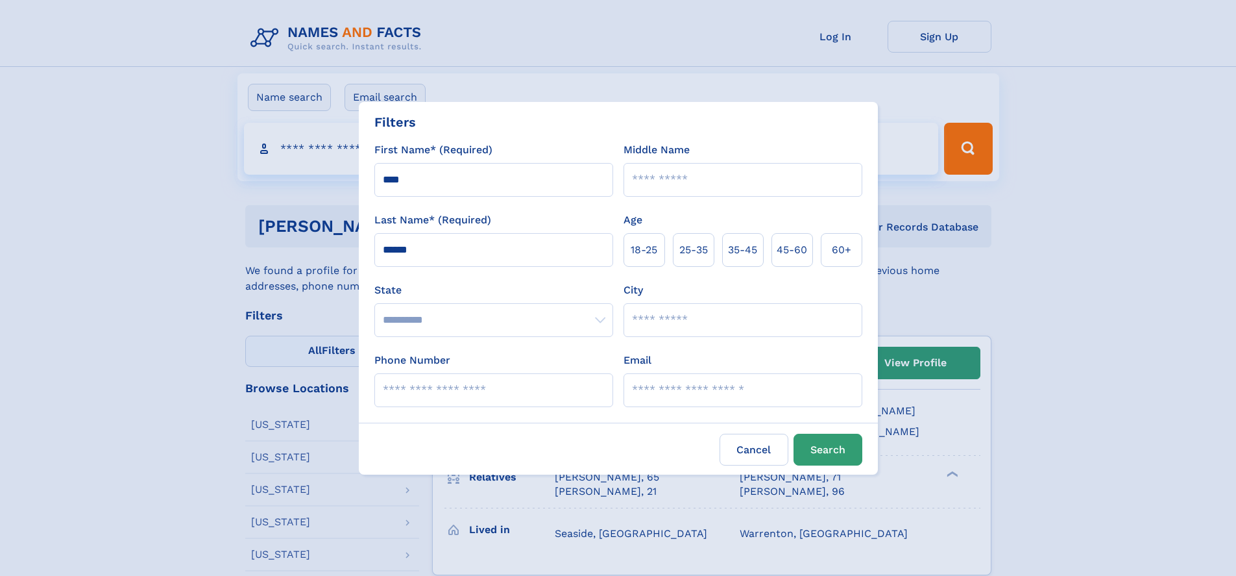 The image size is (1236, 576). I want to click on span: 25‑35, so click(694, 250).